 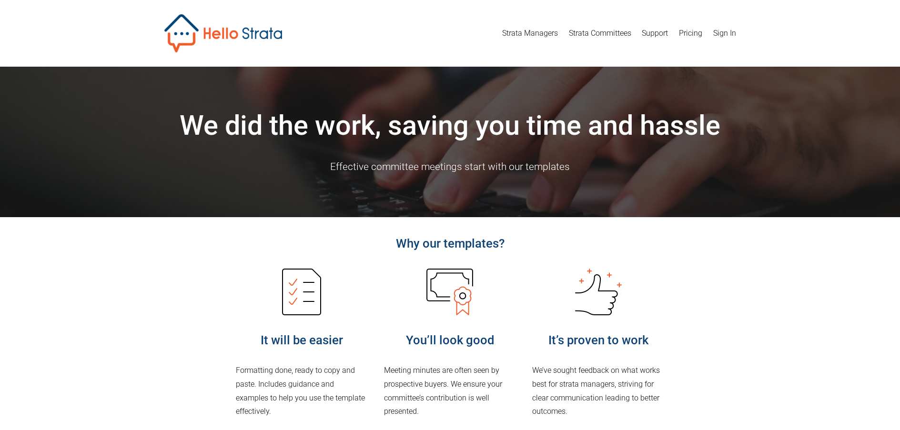 What do you see at coordinates (450, 340) in the screenshot?
I see `h4: You’ll look good` at bounding box center [450, 340].